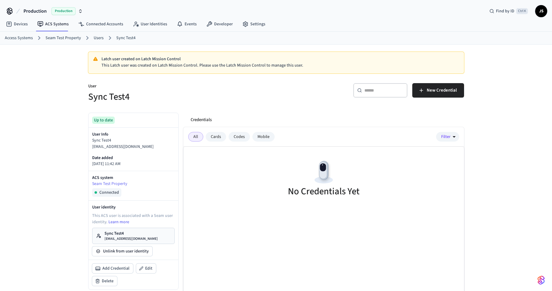 This screenshot has width=552, height=291. Describe the element at coordinates (324, 191) in the screenshot. I see `h5: No Credentials Yet` at that location.